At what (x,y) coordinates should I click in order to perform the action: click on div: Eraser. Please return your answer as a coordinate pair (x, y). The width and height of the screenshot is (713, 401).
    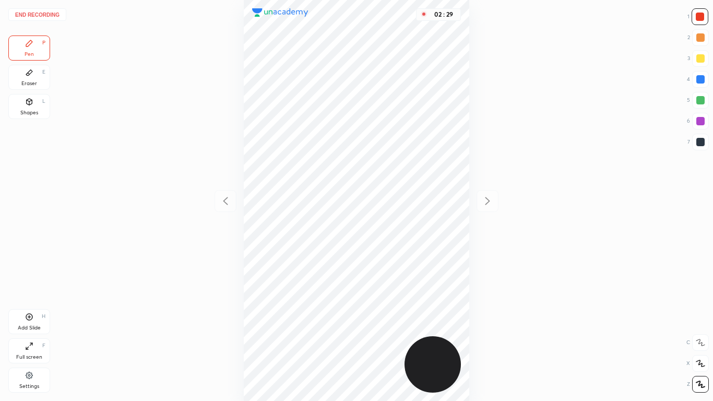
    Looking at the image, I should click on (29, 83).